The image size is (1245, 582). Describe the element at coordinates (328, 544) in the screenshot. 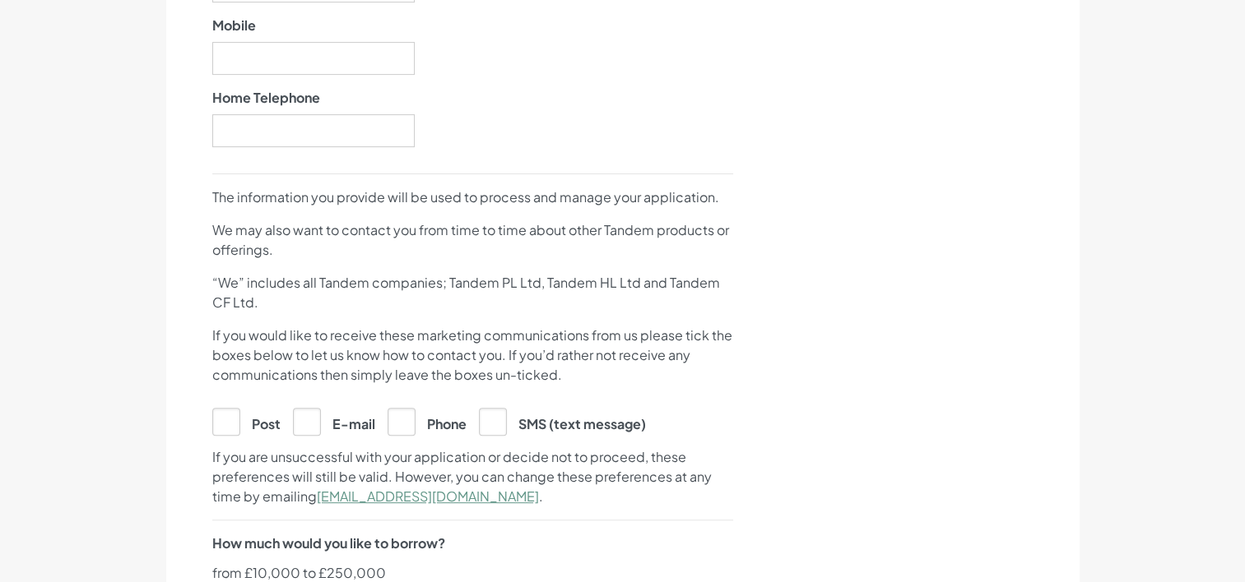

I see `label: How much would you like to borrow?` at that location.